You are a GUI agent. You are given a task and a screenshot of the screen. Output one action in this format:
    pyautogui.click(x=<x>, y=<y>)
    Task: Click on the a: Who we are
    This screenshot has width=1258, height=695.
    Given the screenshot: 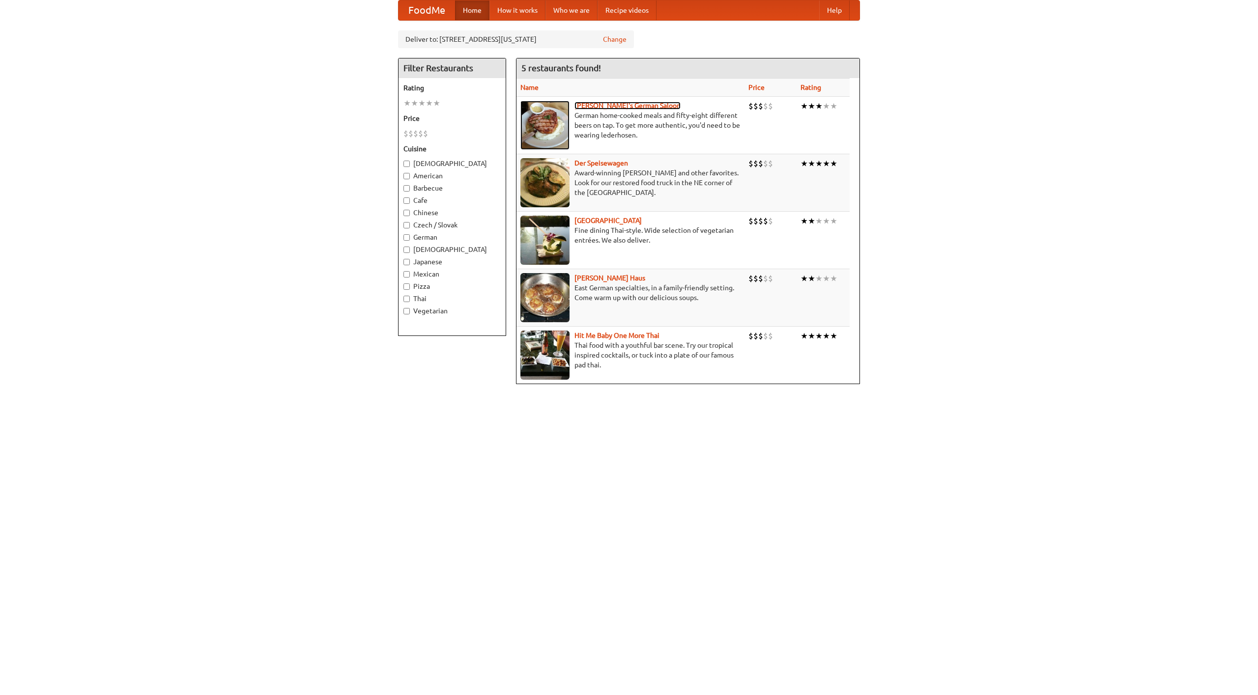 What is the action you would take?
    pyautogui.click(x=571, y=10)
    